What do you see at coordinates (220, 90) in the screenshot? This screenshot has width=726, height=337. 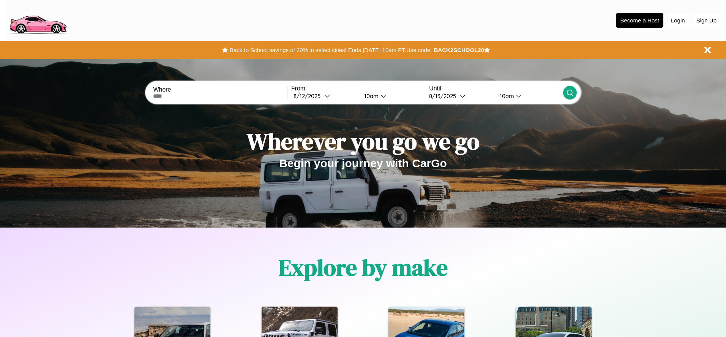 I see `label: Where` at bounding box center [220, 90].